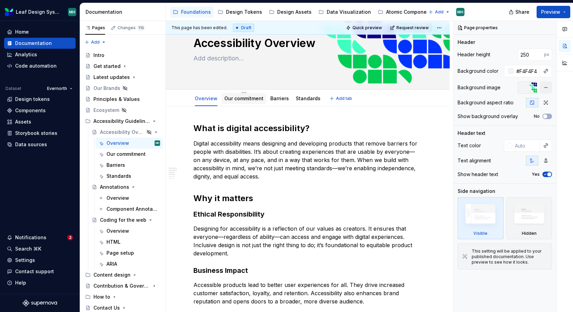 This screenshot has height=312, width=573. What do you see at coordinates (519, 12) in the screenshot?
I see `button: Share` at bounding box center [519, 12].